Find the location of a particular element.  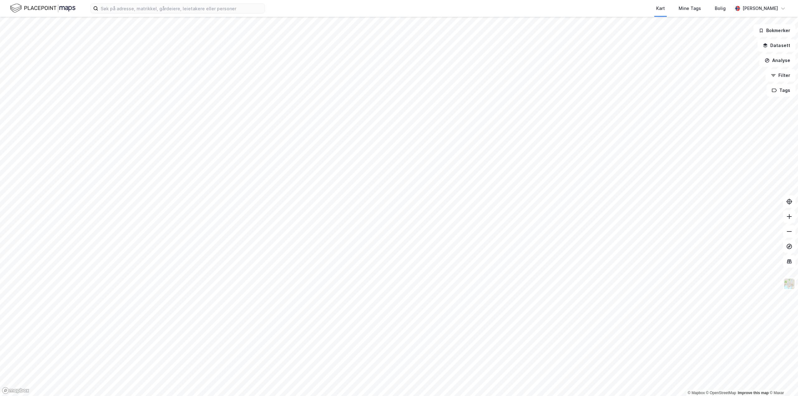

a: Mapbox homepage is located at coordinates (16, 390).